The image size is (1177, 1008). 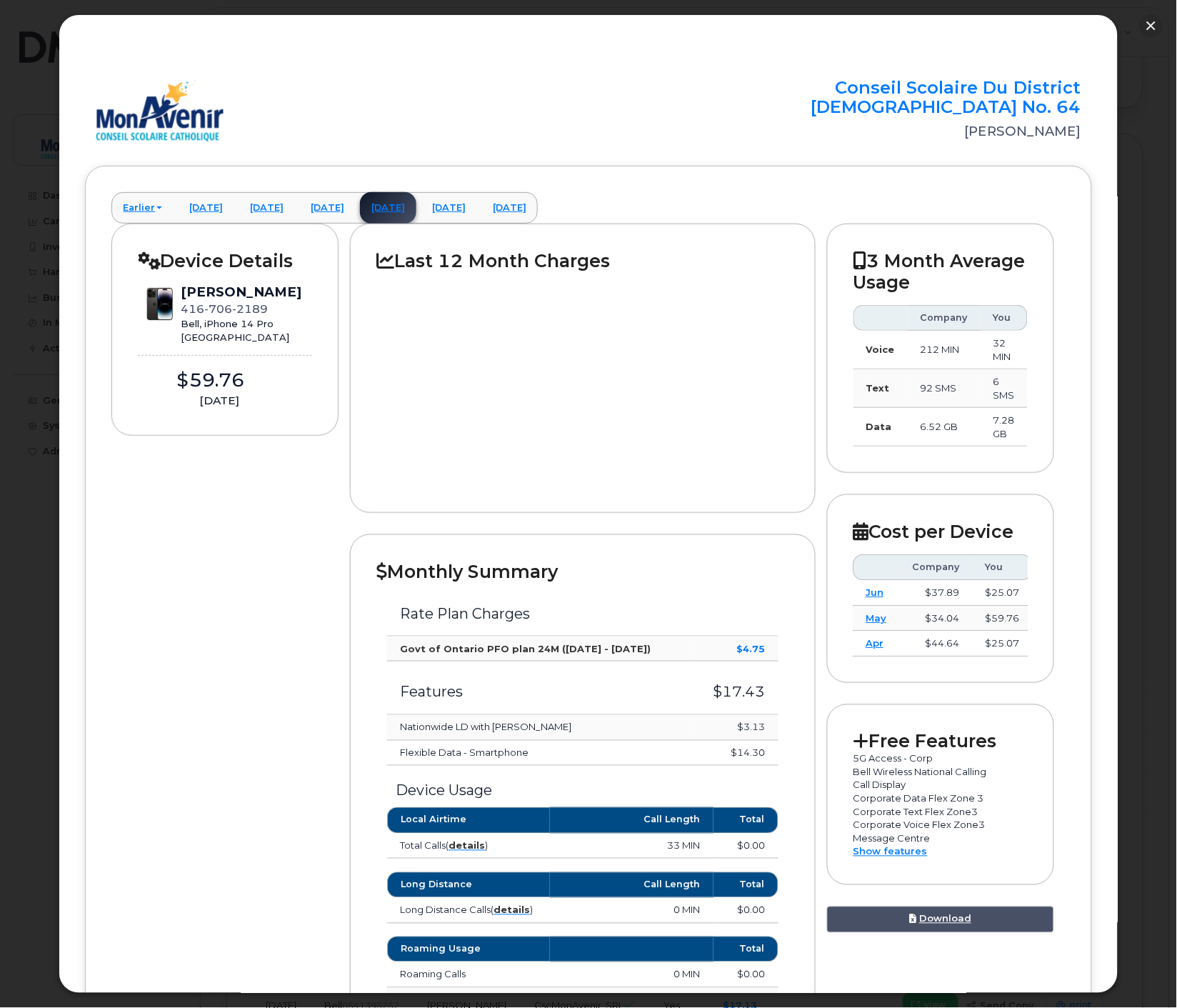 What do you see at coordinates (468, 975) in the screenshot?
I see `td: Roaming Calls` at bounding box center [468, 975].